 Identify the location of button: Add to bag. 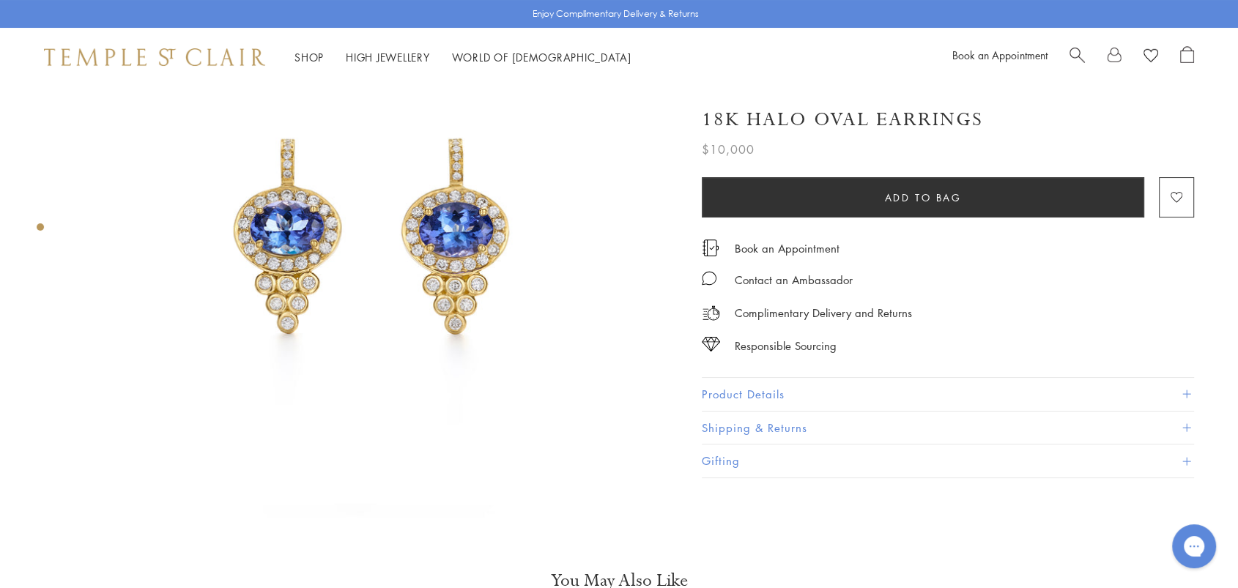
(923, 197).